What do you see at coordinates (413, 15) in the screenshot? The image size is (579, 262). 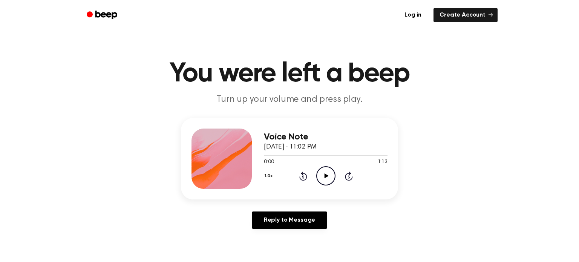 I see `a: Log in` at bounding box center [413, 15].